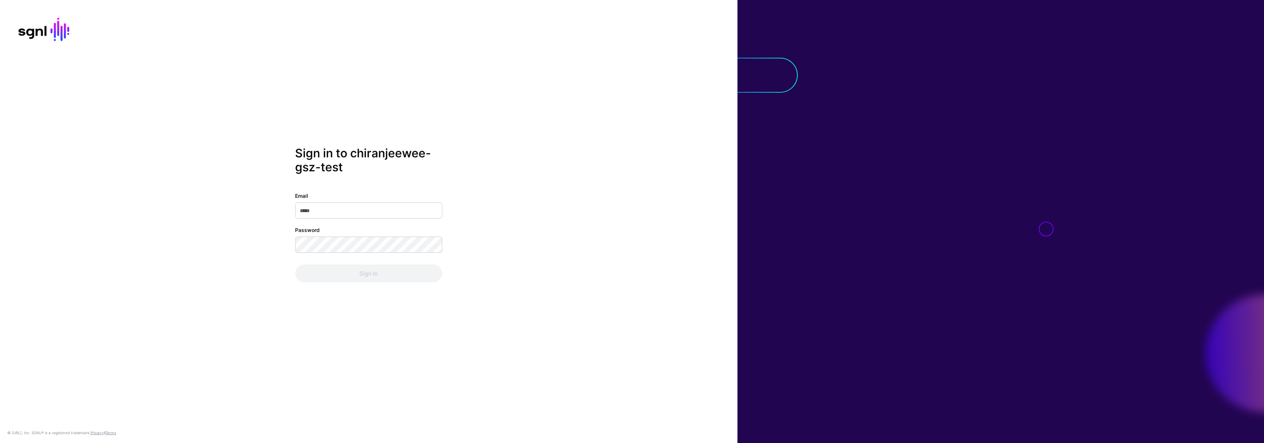  Describe the element at coordinates (97, 432) in the screenshot. I see `a: Privacy` at that location.